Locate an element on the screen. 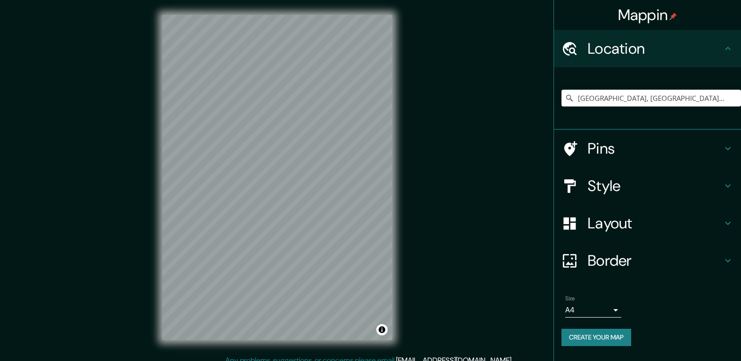  div: Layout is located at coordinates (648, 224).